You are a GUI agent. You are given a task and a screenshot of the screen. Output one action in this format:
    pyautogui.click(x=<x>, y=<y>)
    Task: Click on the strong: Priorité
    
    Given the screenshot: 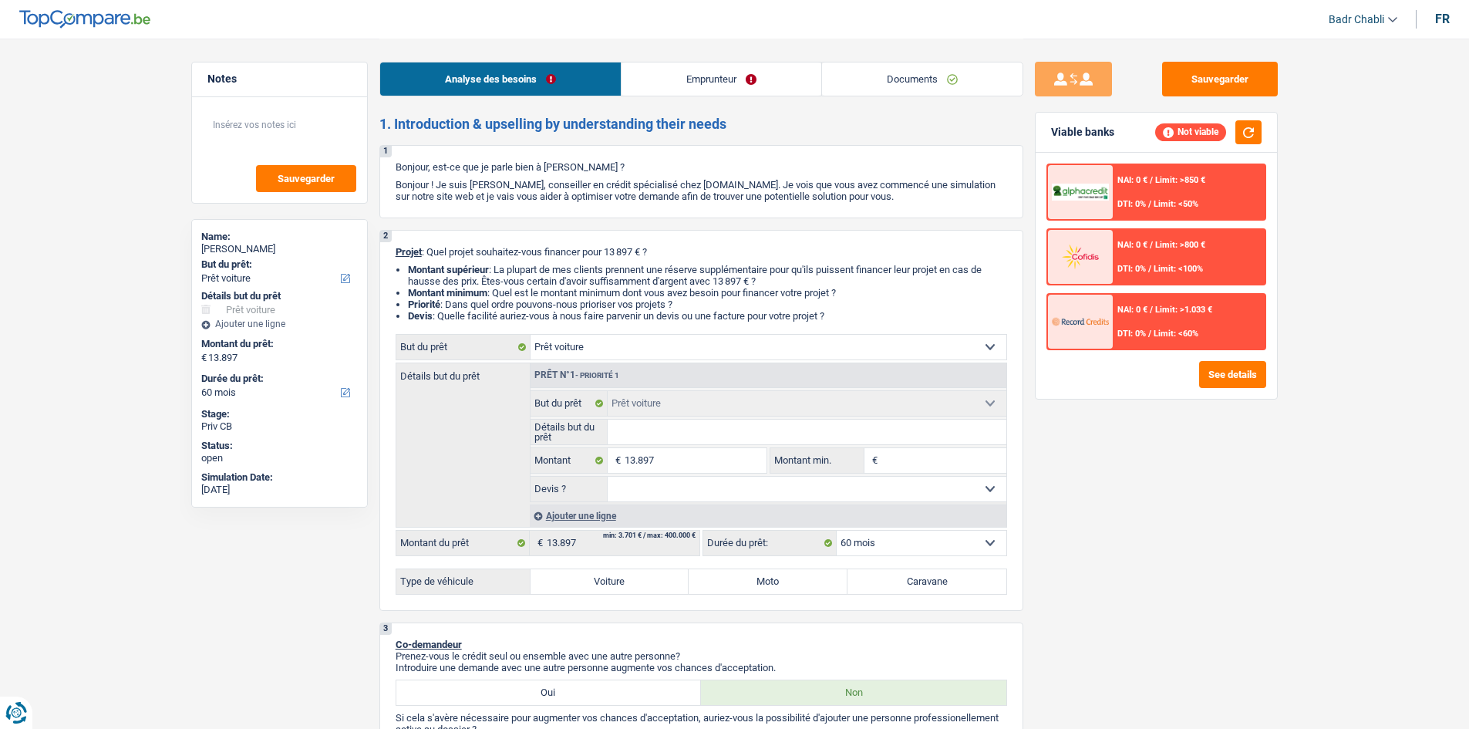 What is the action you would take?
    pyautogui.click(x=424, y=304)
    